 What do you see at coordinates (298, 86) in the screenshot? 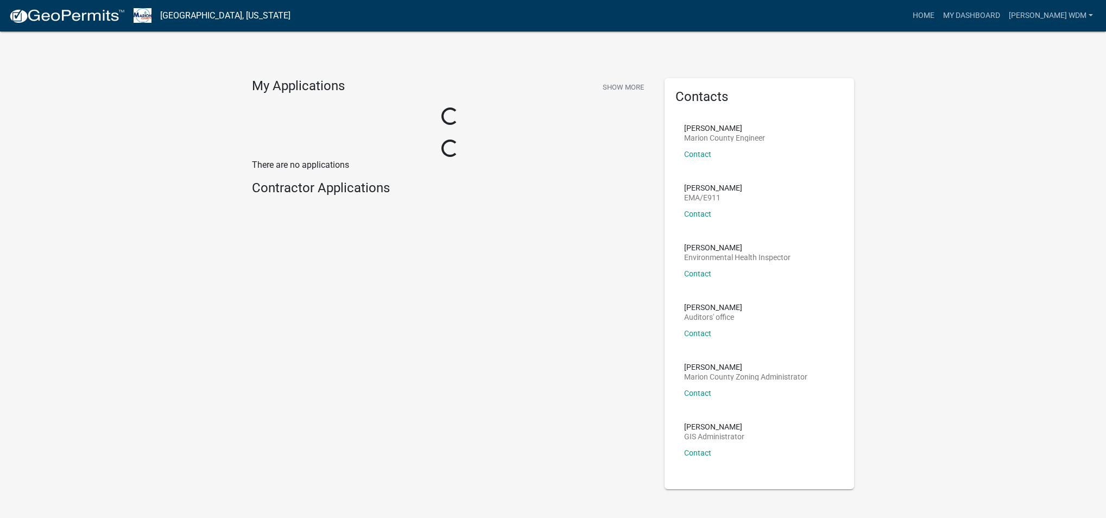
I see `h4: My Applications` at bounding box center [298, 86].